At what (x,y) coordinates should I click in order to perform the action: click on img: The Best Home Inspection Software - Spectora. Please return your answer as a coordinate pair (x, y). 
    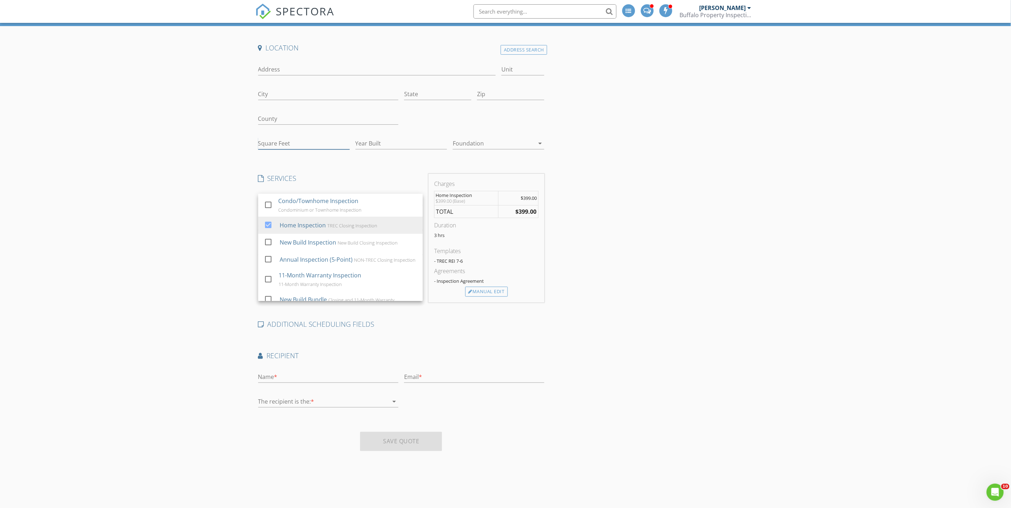
    Looking at the image, I should click on (263, 11).